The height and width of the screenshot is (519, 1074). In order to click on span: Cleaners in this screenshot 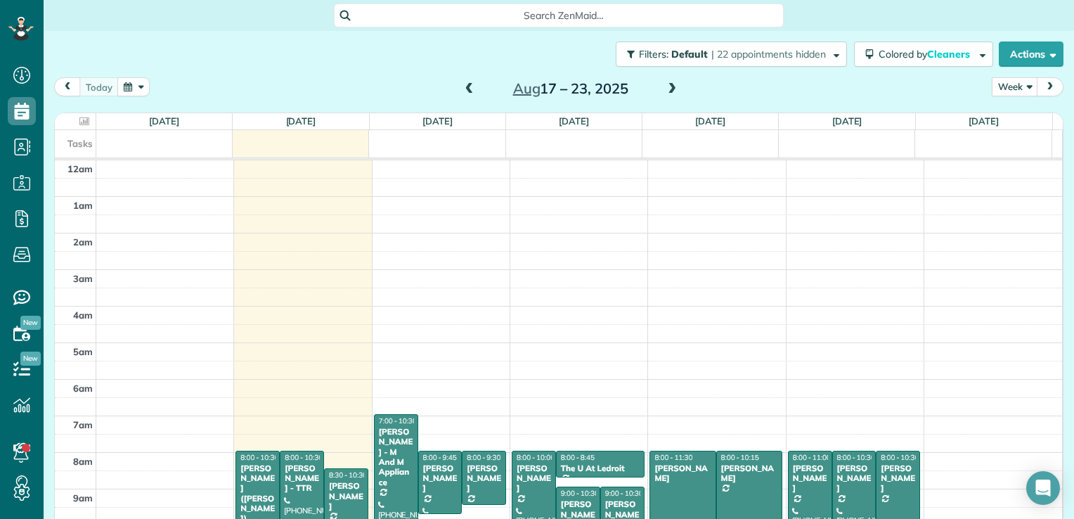, I will do `click(949, 54)`.